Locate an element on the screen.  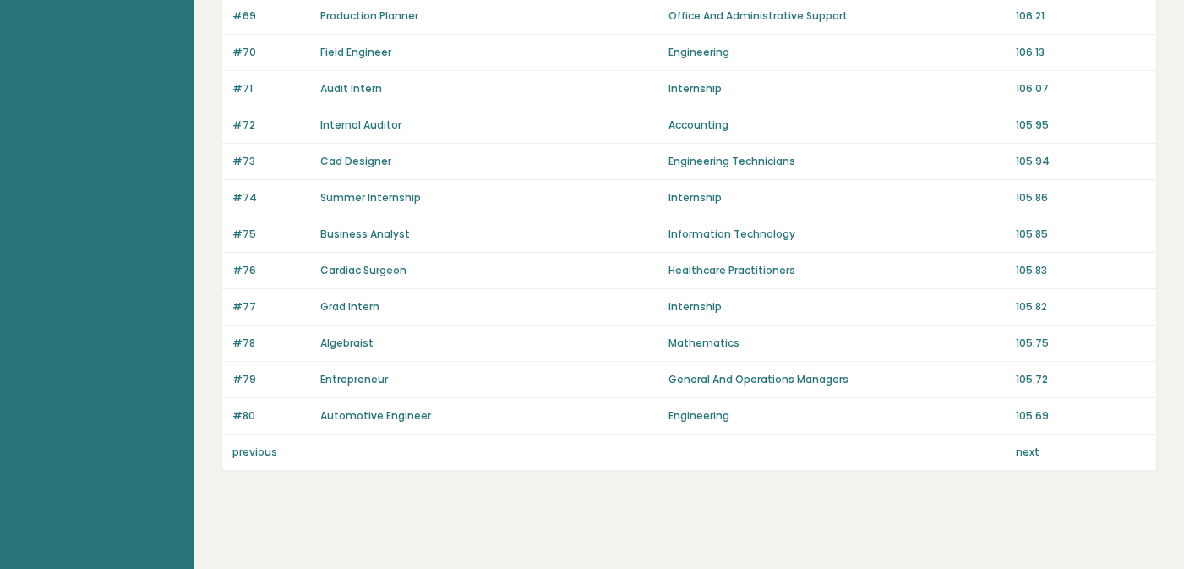
p: #76 is located at coordinates (271, 271).